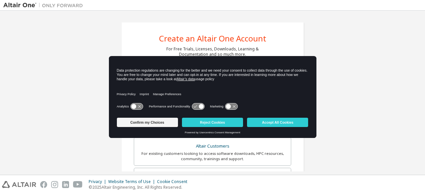 The width and height of the screenshot is (425, 194). Describe the element at coordinates (132, 182) in the screenshot. I see `div: Website Terms of Use` at that location.